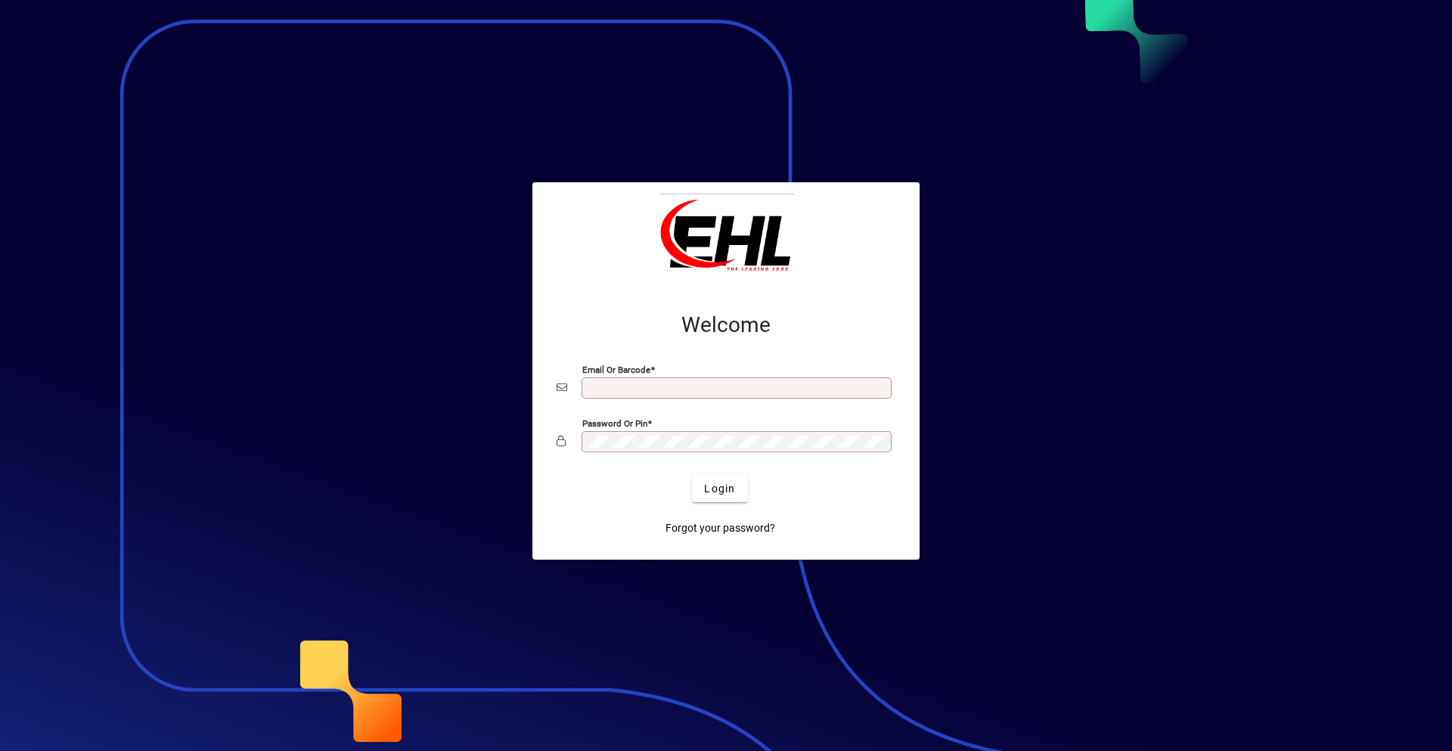 The image size is (1452, 751). I want to click on button: Login, so click(719, 488).